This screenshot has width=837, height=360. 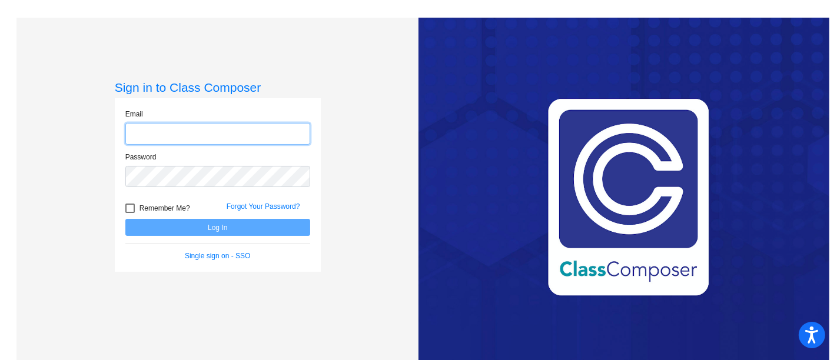 I want to click on button: Log In, so click(x=218, y=227).